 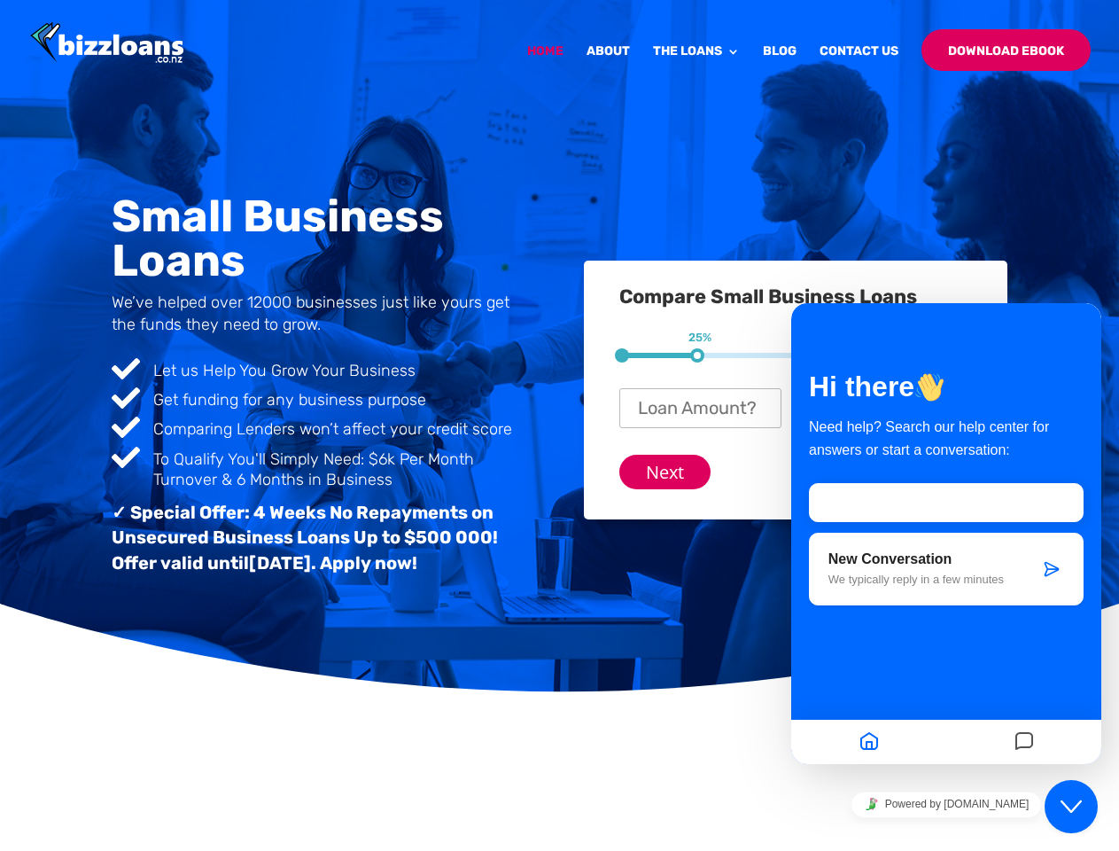 I want to click on p: We typically reply in a few minutes, so click(x=143, y=276).